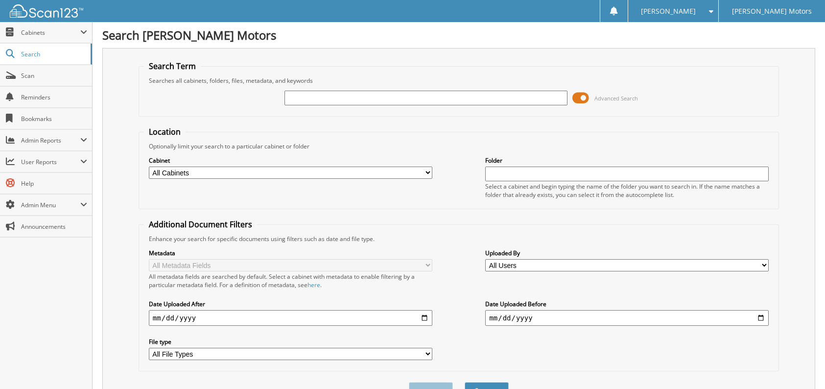 The image size is (825, 389). I want to click on div: All metadata fields are searched by default. Select a cabinet with metadata to enable filtering b..., so click(290, 280).